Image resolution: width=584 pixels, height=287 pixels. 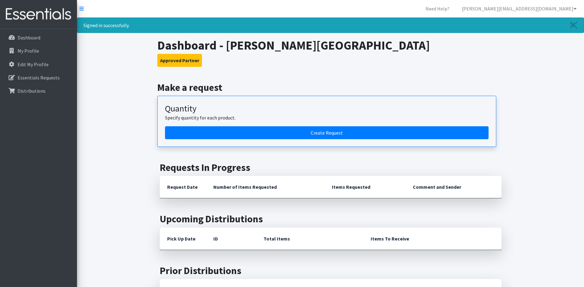 I want to click on p: Essentials Requests, so click(x=38, y=78).